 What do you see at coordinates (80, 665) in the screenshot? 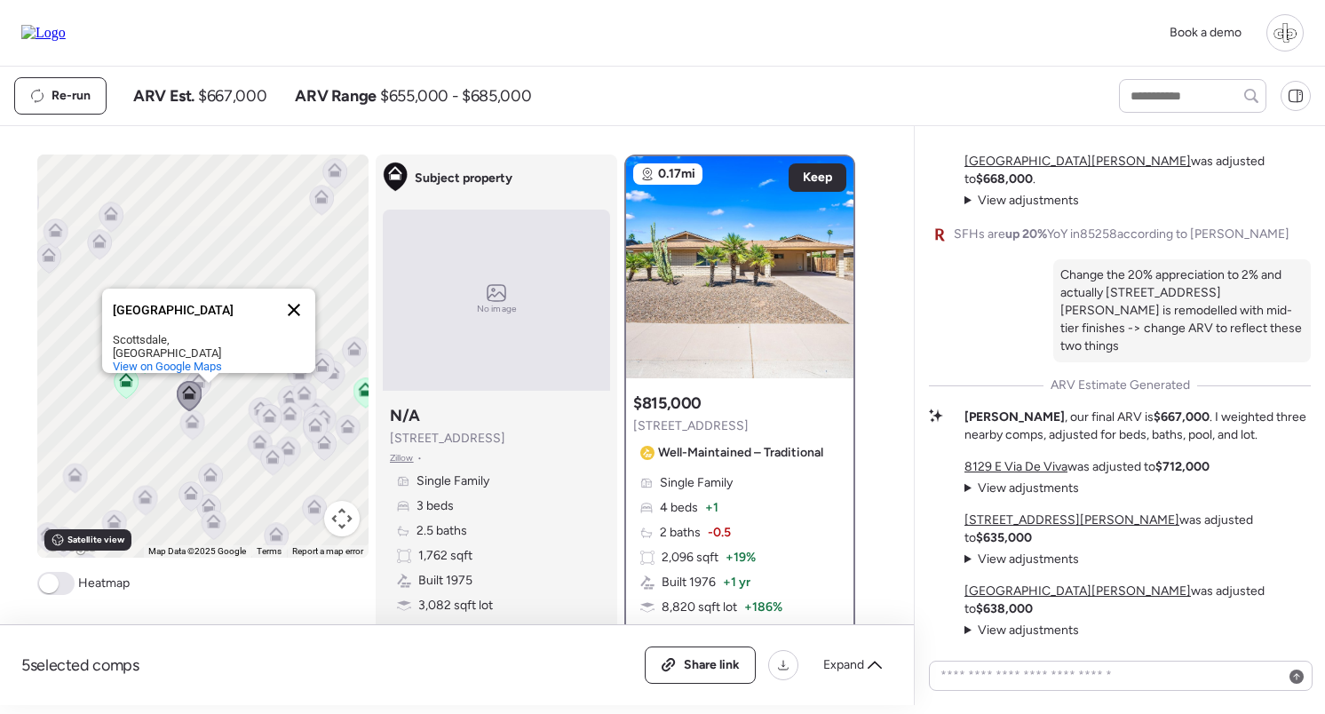
I see `span: 5 selected comps` at bounding box center [80, 665].